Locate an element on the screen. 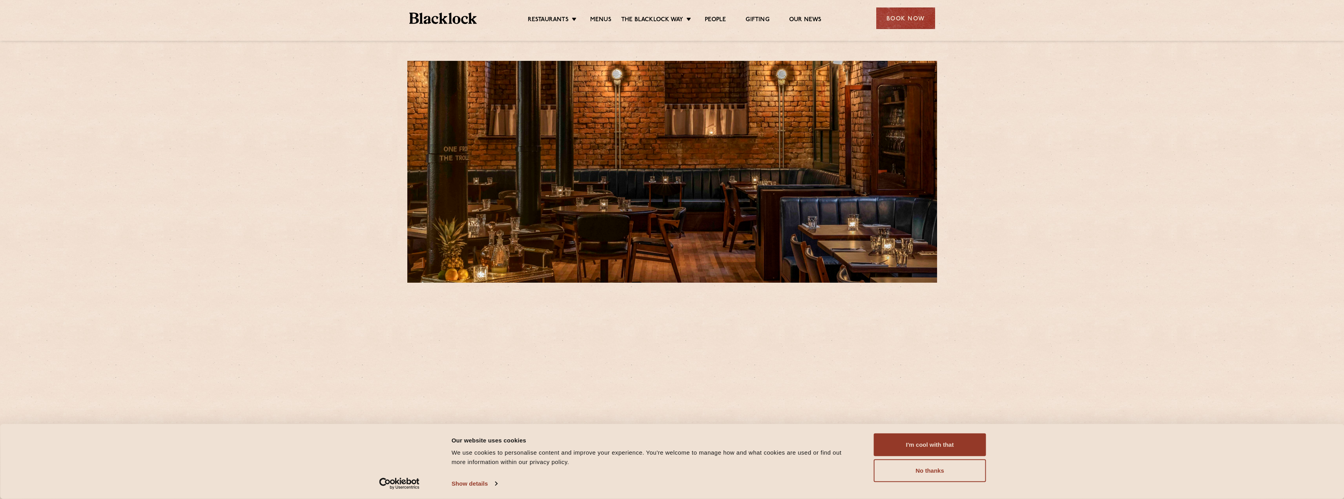  div: Our website uses cookies is located at coordinates (654, 440).